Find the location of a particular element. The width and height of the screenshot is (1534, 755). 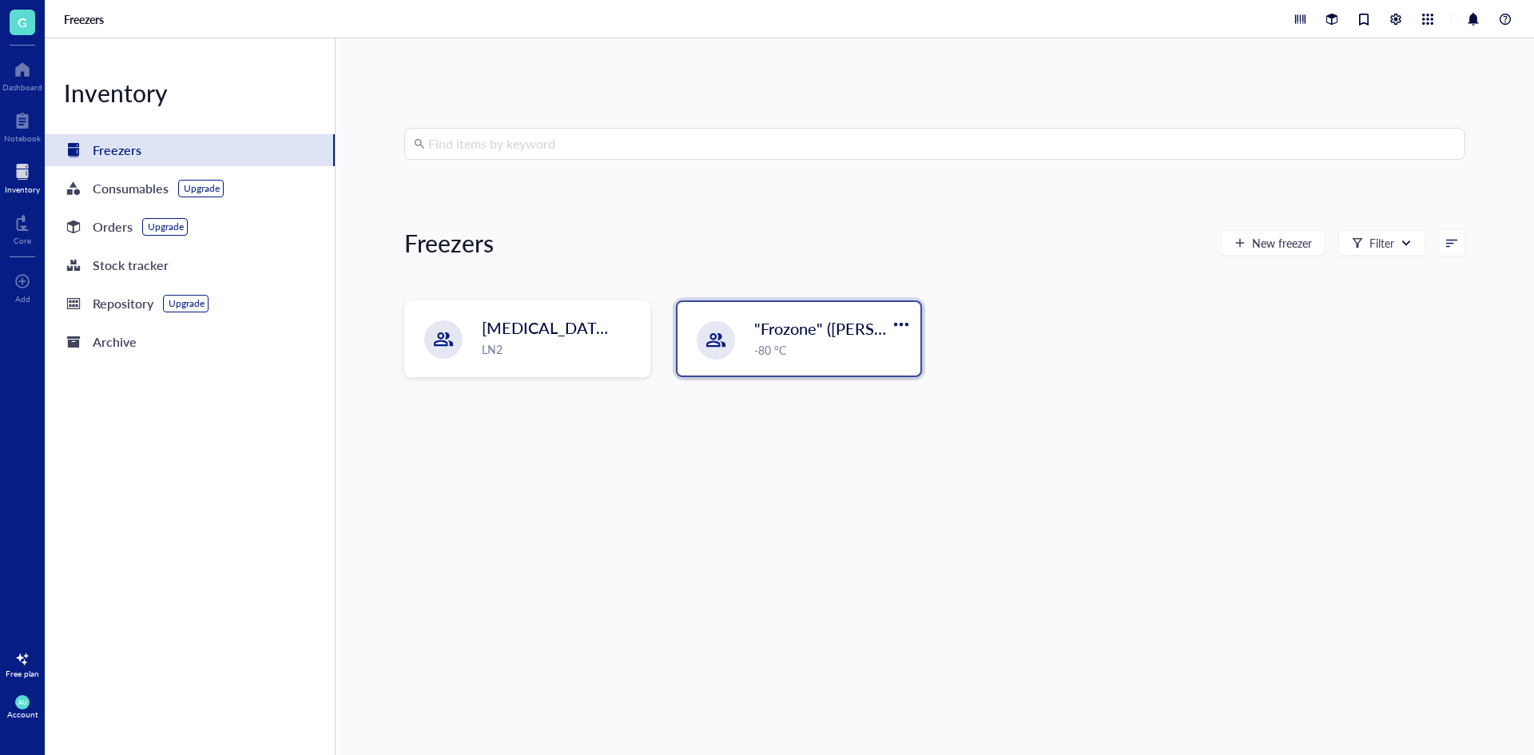

div: Stock tracker is located at coordinates (130, 265).